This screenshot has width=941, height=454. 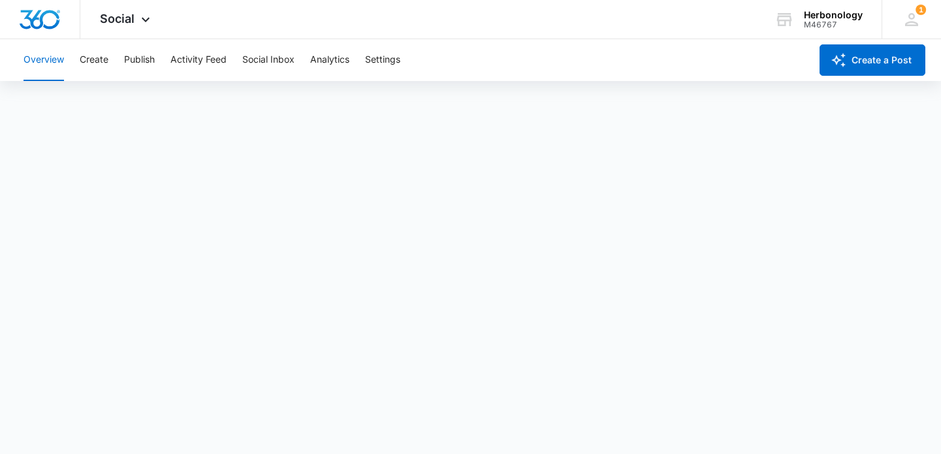 I want to click on button: Analytics, so click(x=330, y=60).